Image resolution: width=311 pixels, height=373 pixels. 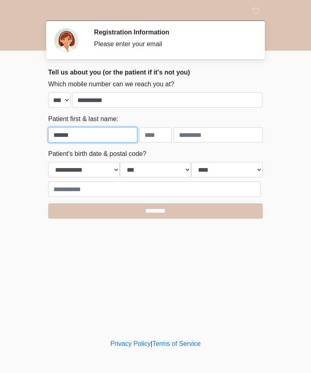 What do you see at coordinates (111, 84) in the screenshot?
I see `label: Which mobile number can we reach you at?` at bounding box center [111, 84].